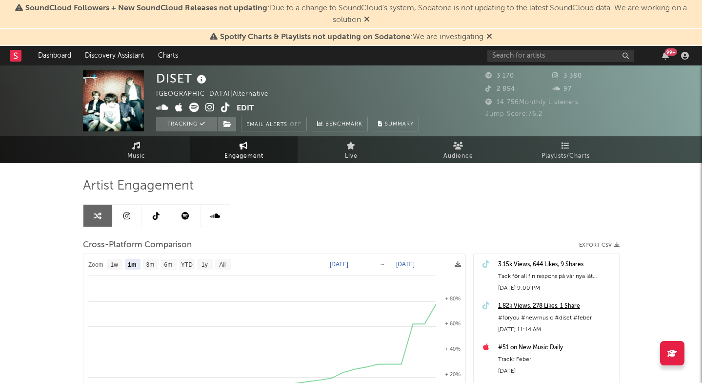 The width and height of the screenshot is (702, 383). What do you see at coordinates (557, 348) in the screenshot?
I see `div: #51 on New Music Daily` at bounding box center [557, 348].